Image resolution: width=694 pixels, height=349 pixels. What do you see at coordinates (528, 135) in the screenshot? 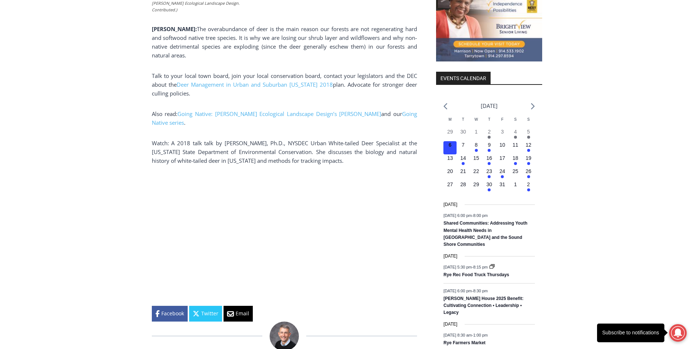
I see `button: 5 Has events` at bounding box center [528, 135].